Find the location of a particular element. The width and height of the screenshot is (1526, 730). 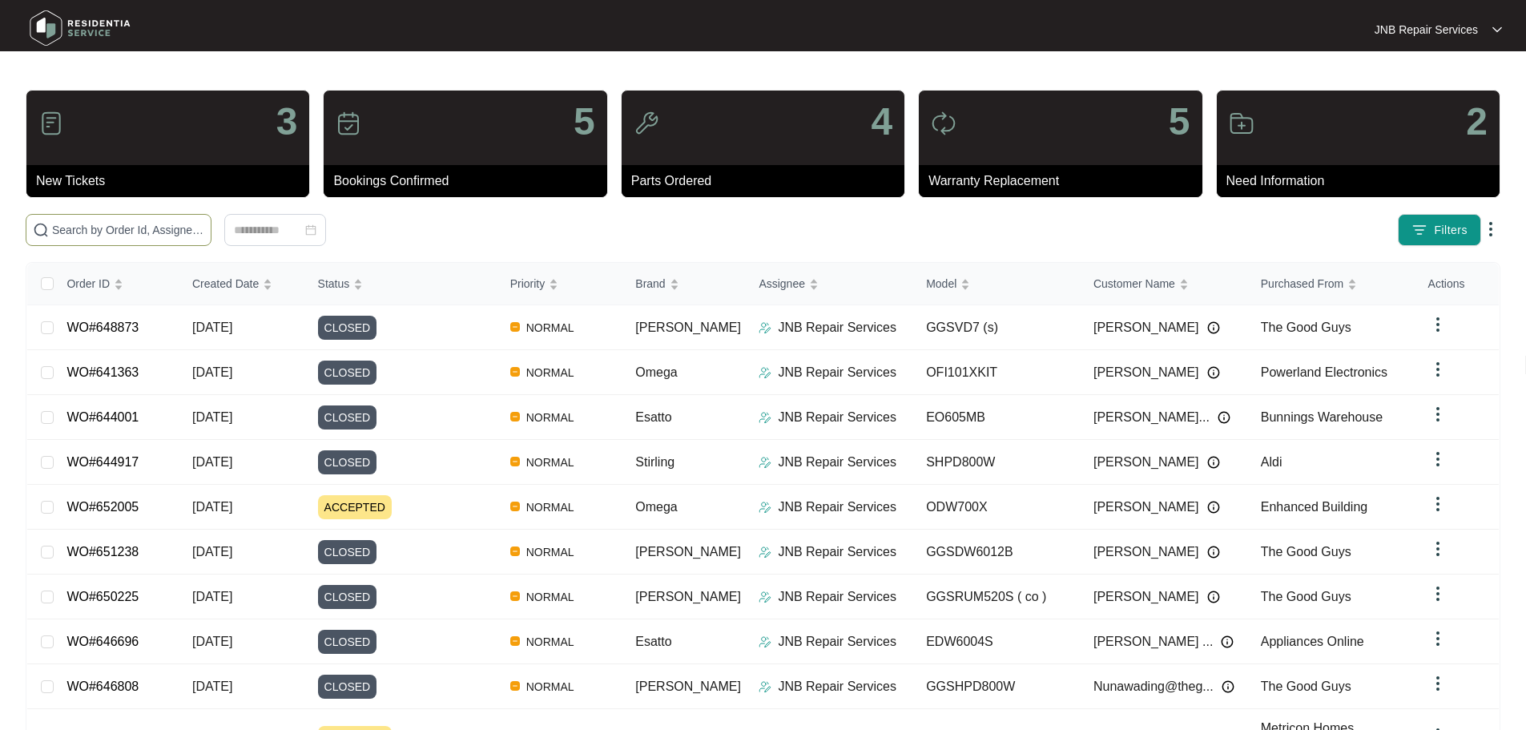

p: 4 is located at coordinates (881, 122).